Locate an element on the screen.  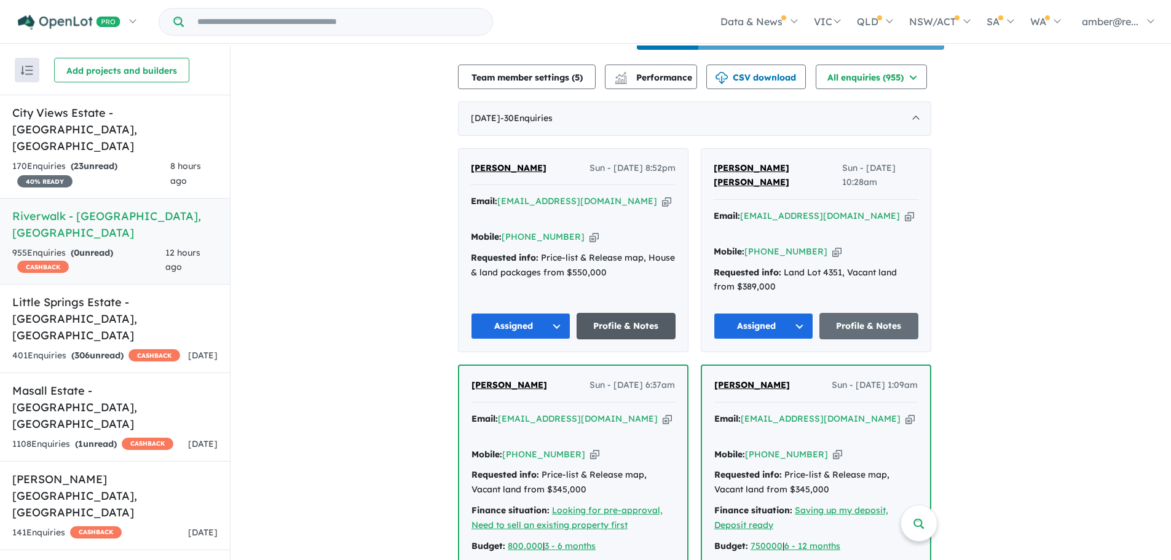
button: Team member settings (5) is located at coordinates (527, 77).